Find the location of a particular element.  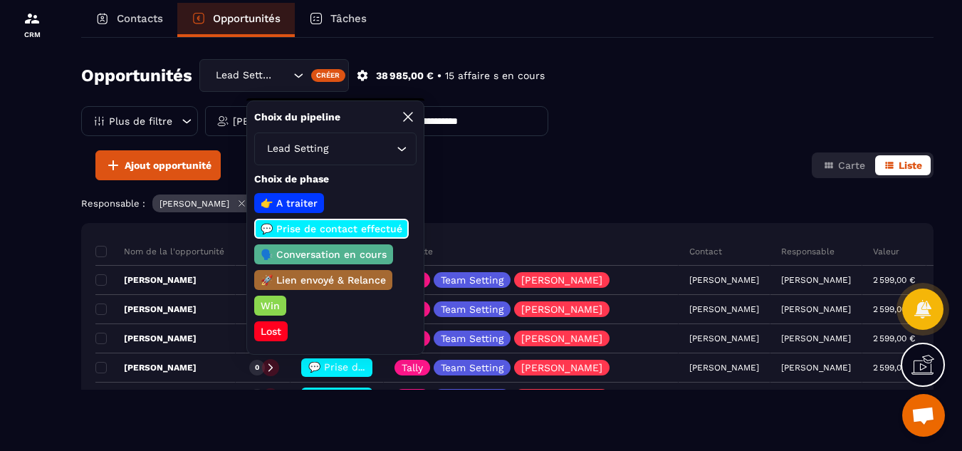

h2: Opportunités is located at coordinates (137, 75).